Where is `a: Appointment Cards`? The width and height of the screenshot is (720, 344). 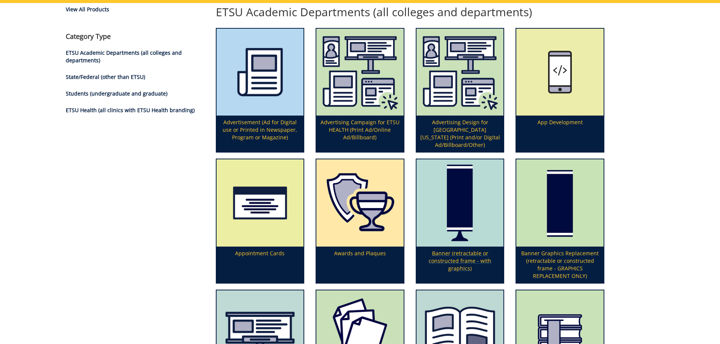
a: Appointment Cards is located at coordinates (260, 221).